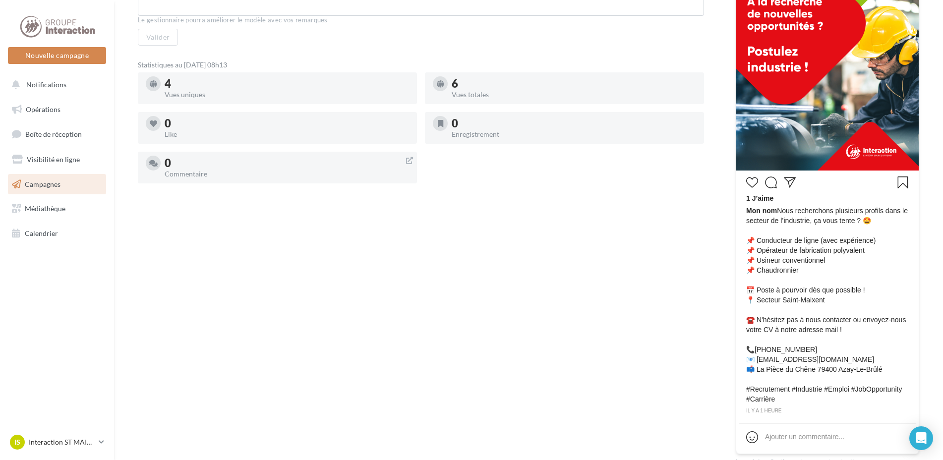 Image resolution: width=943 pixels, height=460 pixels. I want to click on p: Interaction ST MAIXENT, so click(61, 442).